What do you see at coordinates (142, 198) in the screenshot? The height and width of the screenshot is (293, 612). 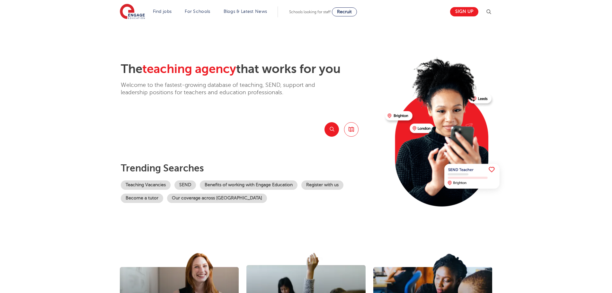 I see `a: Become a tutor` at bounding box center [142, 198].